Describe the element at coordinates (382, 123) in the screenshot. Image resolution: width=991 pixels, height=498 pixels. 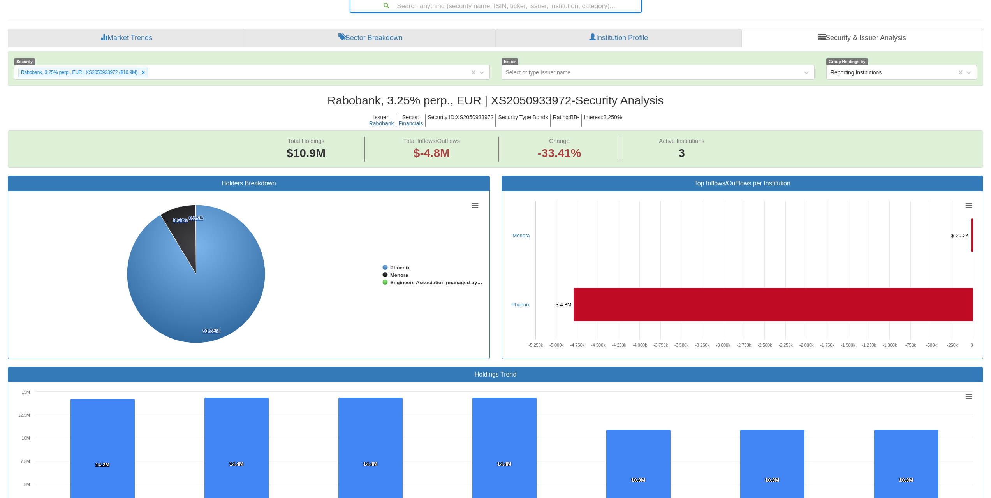
I see `div: Rabobank` at that location.